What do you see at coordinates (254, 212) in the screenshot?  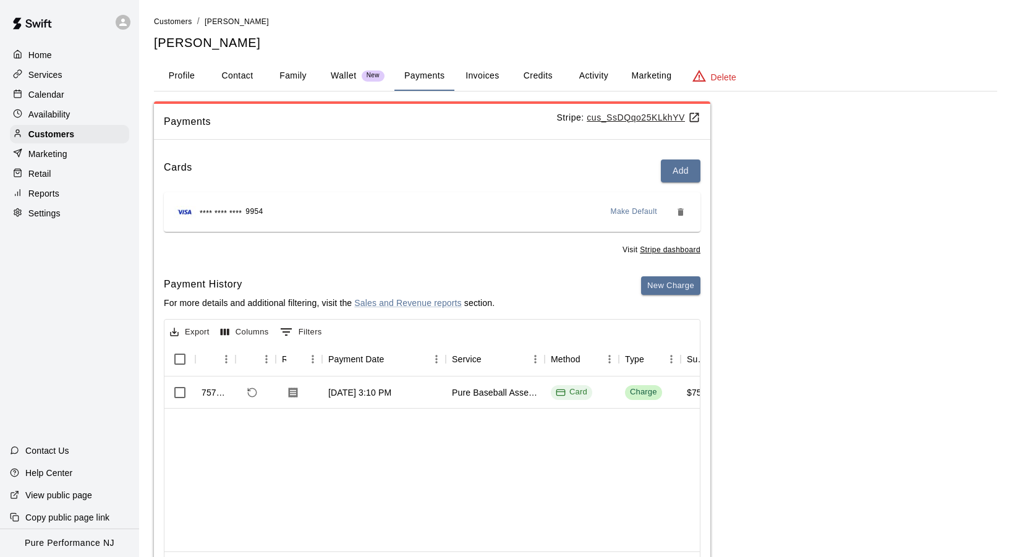 I see `span: 9954` at bounding box center [254, 212].